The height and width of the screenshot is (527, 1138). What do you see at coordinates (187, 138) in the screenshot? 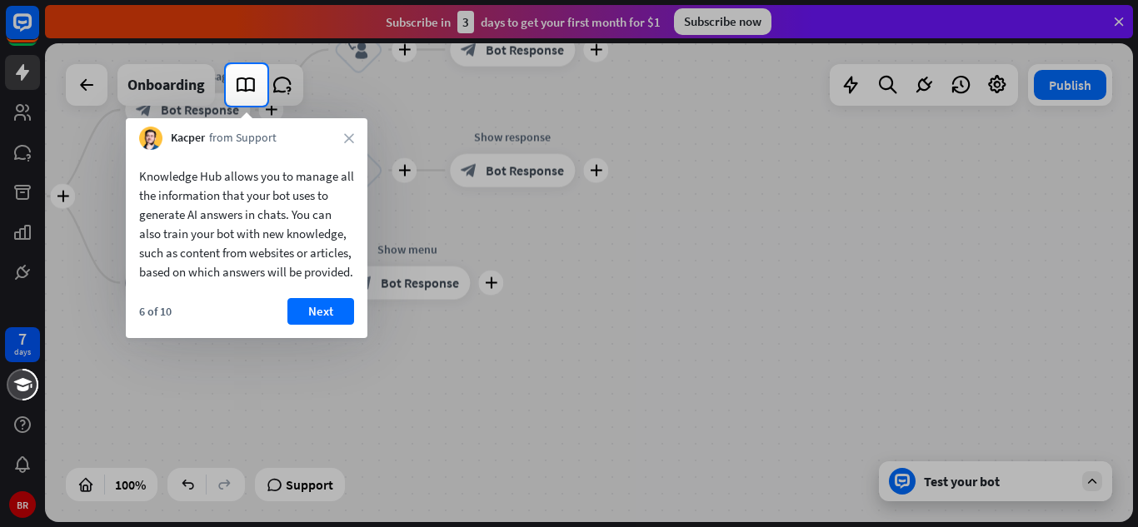
I see `span: Kacper` at bounding box center [187, 138].